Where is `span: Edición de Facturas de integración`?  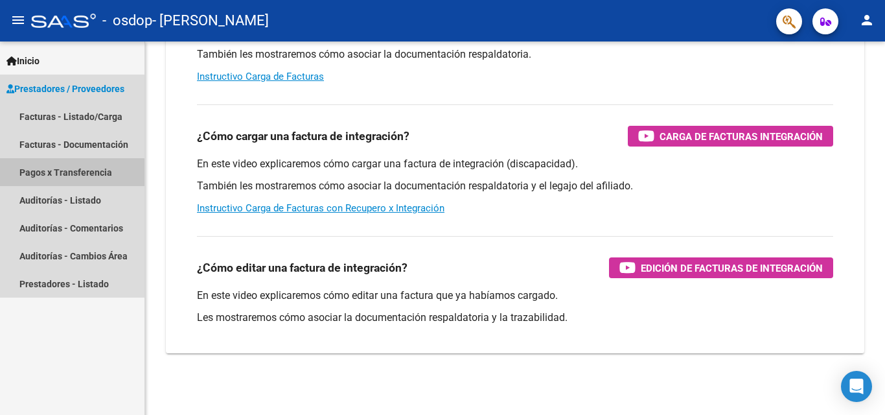 span: Edición de Facturas de integración is located at coordinates (732, 268).